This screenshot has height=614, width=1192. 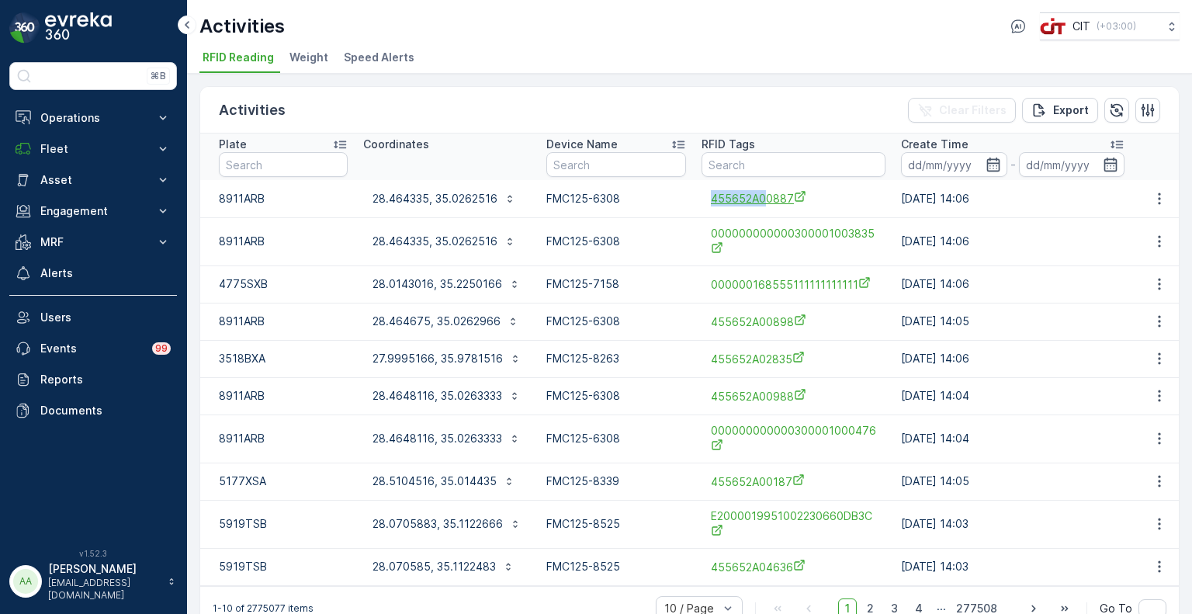 What do you see at coordinates (93, 118) in the screenshot?
I see `button: Operations` at bounding box center [93, 118].